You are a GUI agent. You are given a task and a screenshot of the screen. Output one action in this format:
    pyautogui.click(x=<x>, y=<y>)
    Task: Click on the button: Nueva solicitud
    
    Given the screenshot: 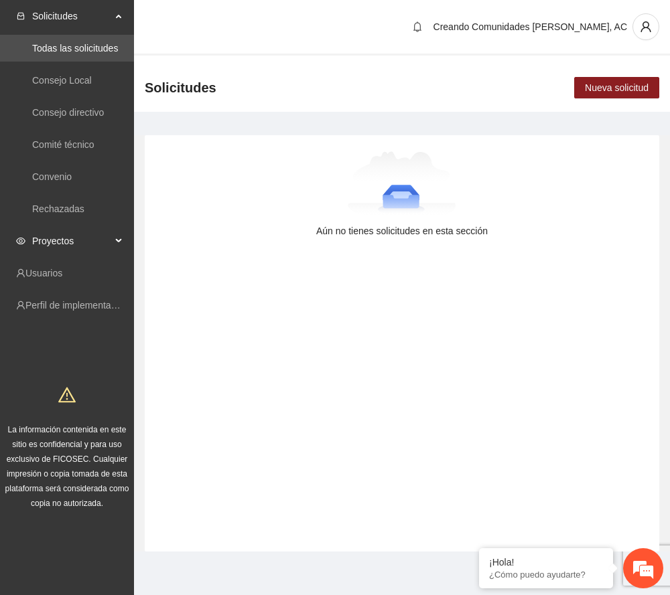 What is the action you would take?
    pyautogui.click(x=616, y=88)
    